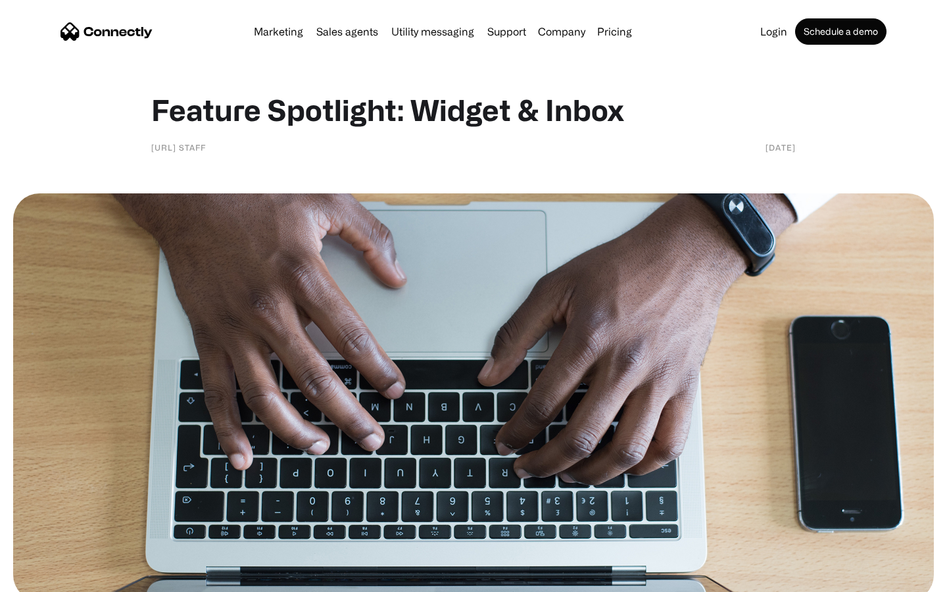 The width and height of the screenshot is (947, 592). Describe the element at coordinates (46, 578) in the screenshot. I see `aside: Language selected: English` at that location.